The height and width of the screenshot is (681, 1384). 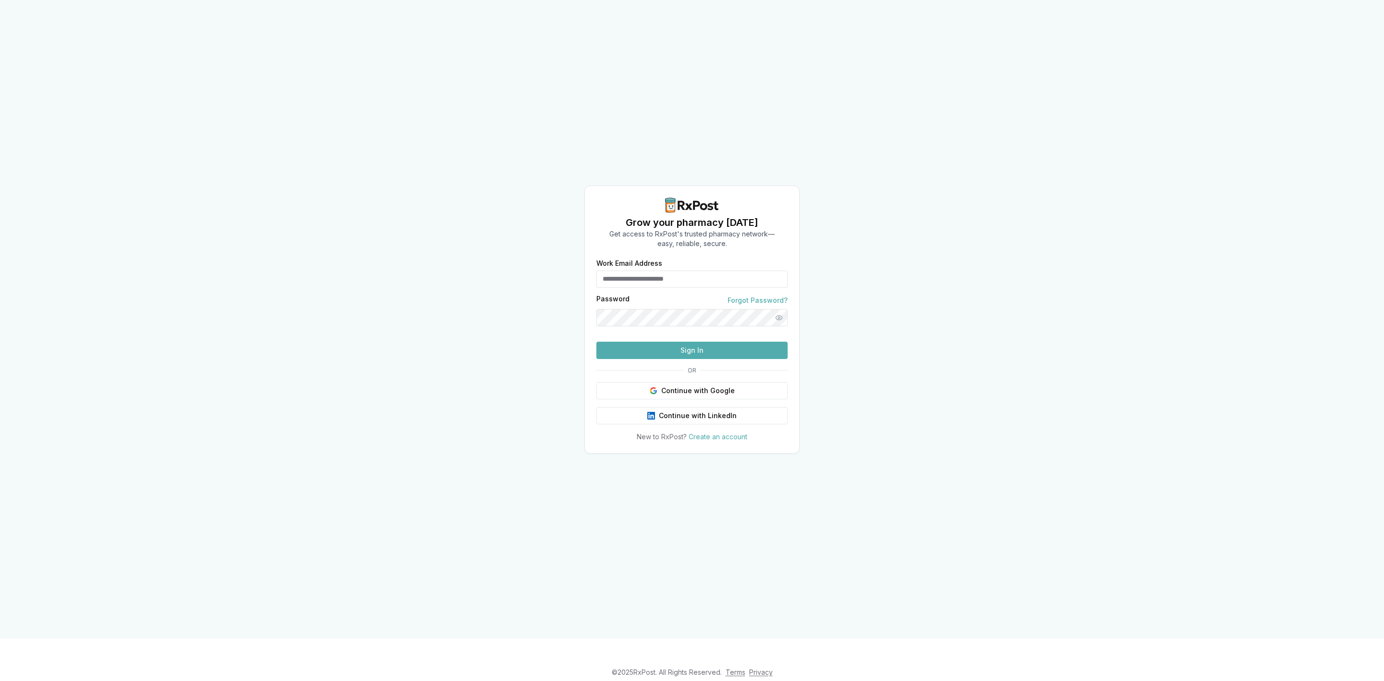 I want to click on a: Forgot Password?, so click(x=757, y=300).